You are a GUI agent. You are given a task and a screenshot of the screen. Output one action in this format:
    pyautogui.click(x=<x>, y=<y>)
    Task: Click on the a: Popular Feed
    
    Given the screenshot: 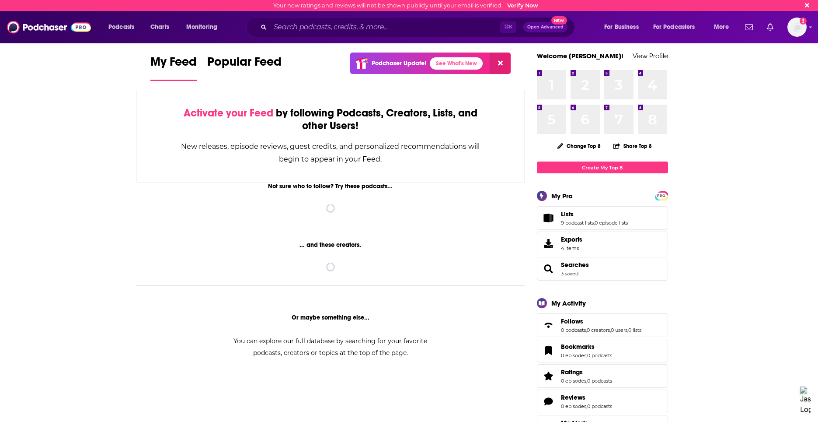 What is the action you would take?
    pyautogui.click(x=244, y=67)
    